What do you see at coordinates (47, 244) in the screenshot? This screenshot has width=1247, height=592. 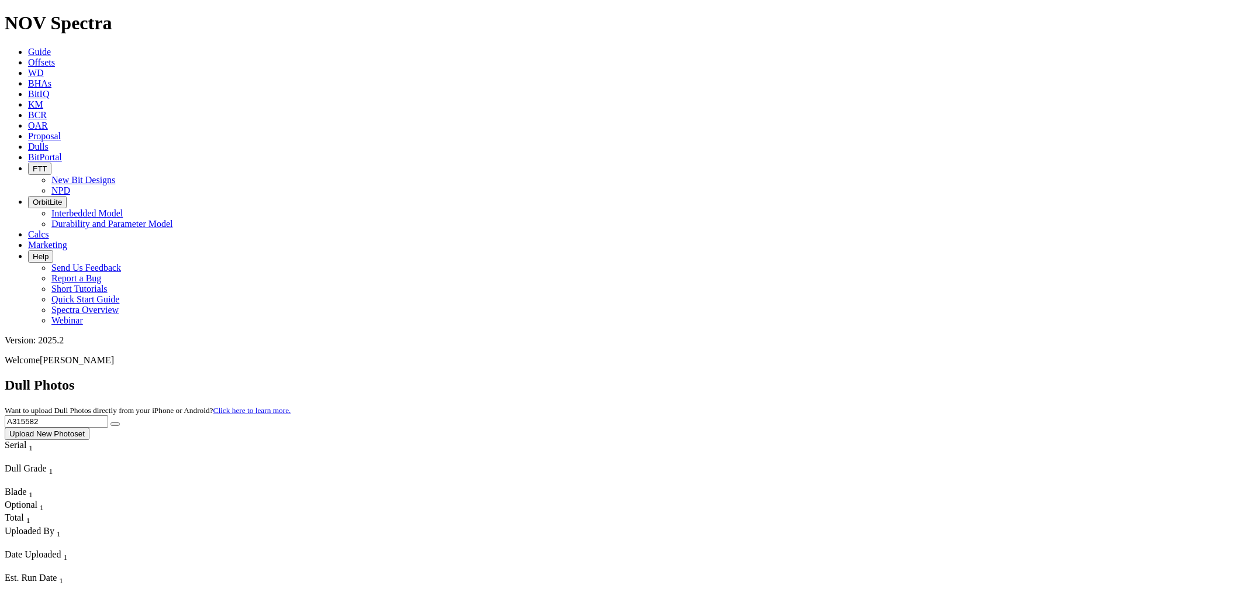 I see `a: Marketing` at bounding box center [47, 244].